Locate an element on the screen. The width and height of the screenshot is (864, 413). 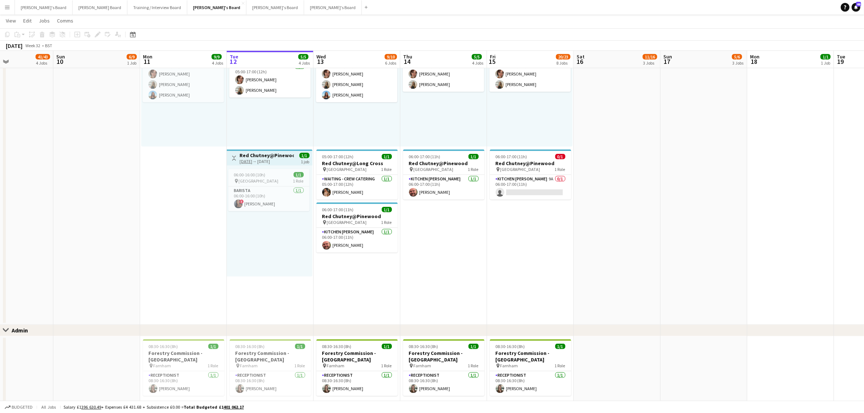
span: View is located at coordinates (11, 21).